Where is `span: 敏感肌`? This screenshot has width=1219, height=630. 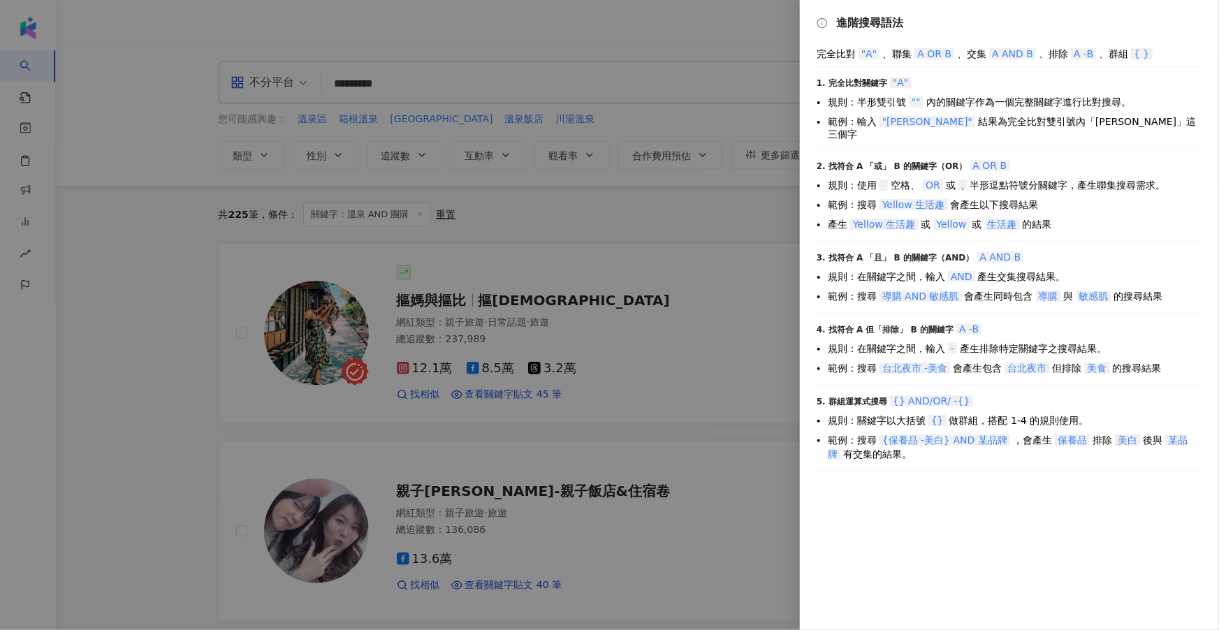 span: 敏感肌 is located at coordinates (1094, 296).